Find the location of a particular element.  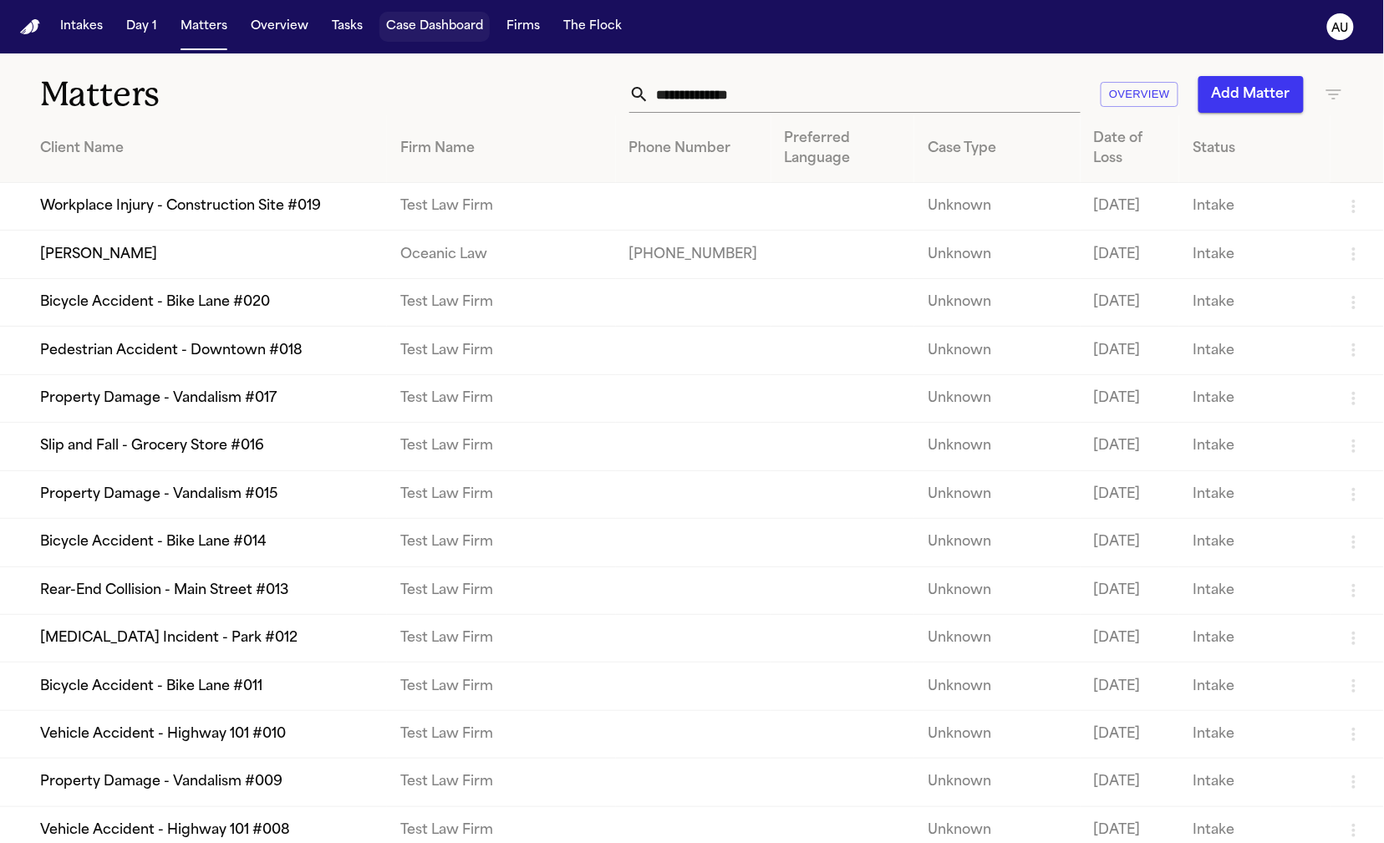

div: Date of Loss is located at coordinates (1130, 149).